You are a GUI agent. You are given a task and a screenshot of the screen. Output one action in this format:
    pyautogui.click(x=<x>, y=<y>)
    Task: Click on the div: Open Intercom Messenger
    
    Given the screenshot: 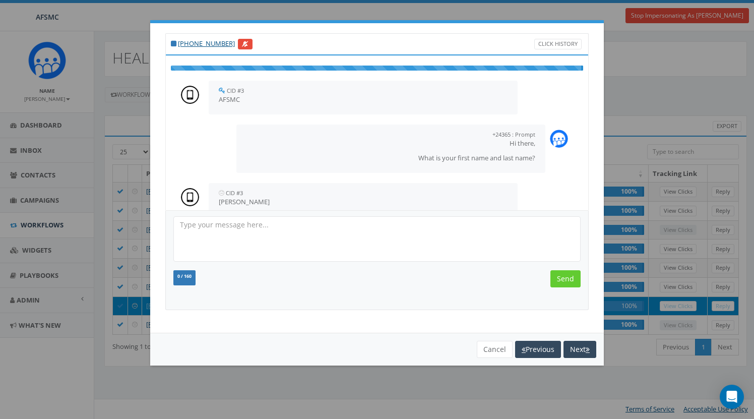 What is the action you would take?
    pyautogui.click(x=732, y=397)
    